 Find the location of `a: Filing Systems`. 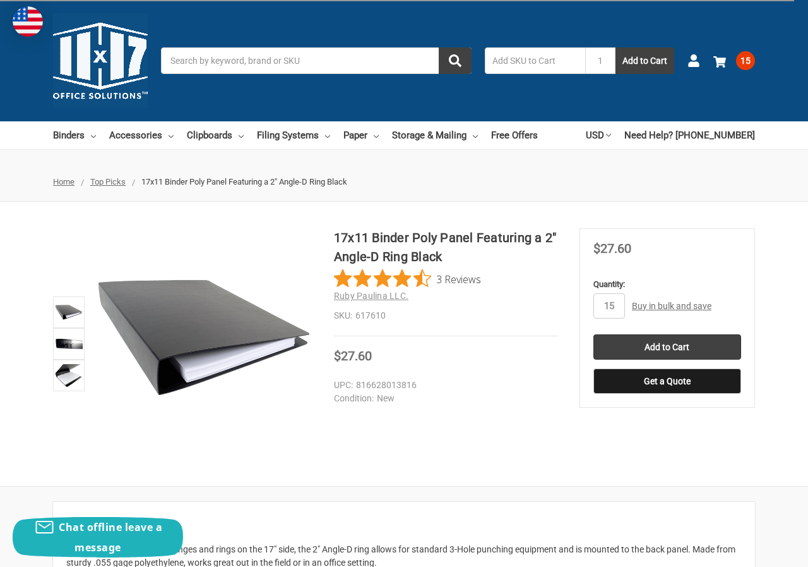

a: Filing Systems is located at coordinates (294, 135).